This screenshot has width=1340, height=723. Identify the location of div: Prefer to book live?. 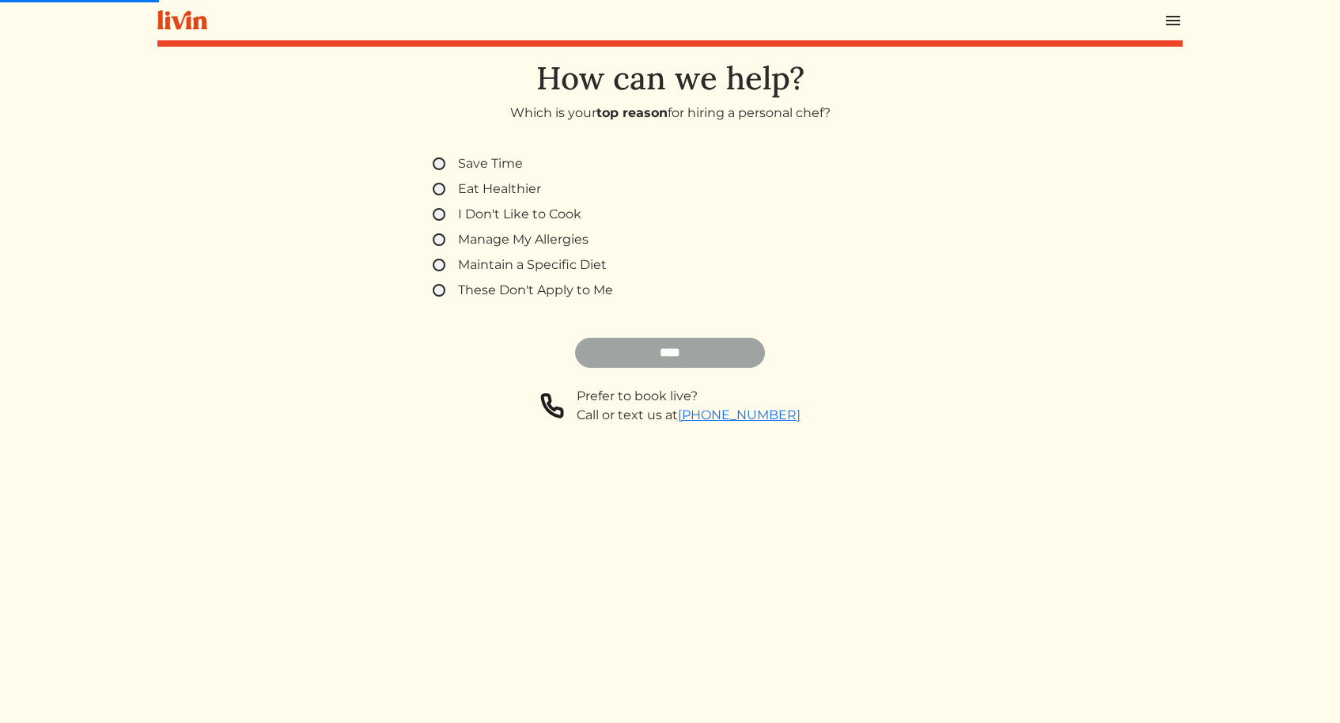
(688, 396).